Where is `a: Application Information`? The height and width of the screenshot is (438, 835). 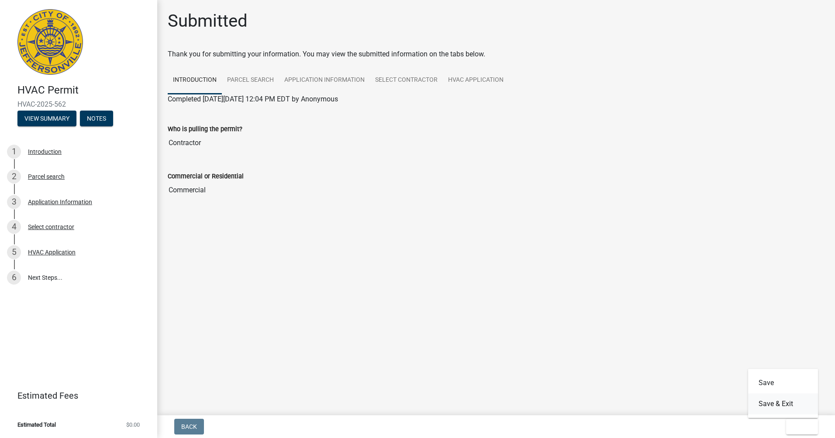
a: Application Information is located at coordinates (325, 80).